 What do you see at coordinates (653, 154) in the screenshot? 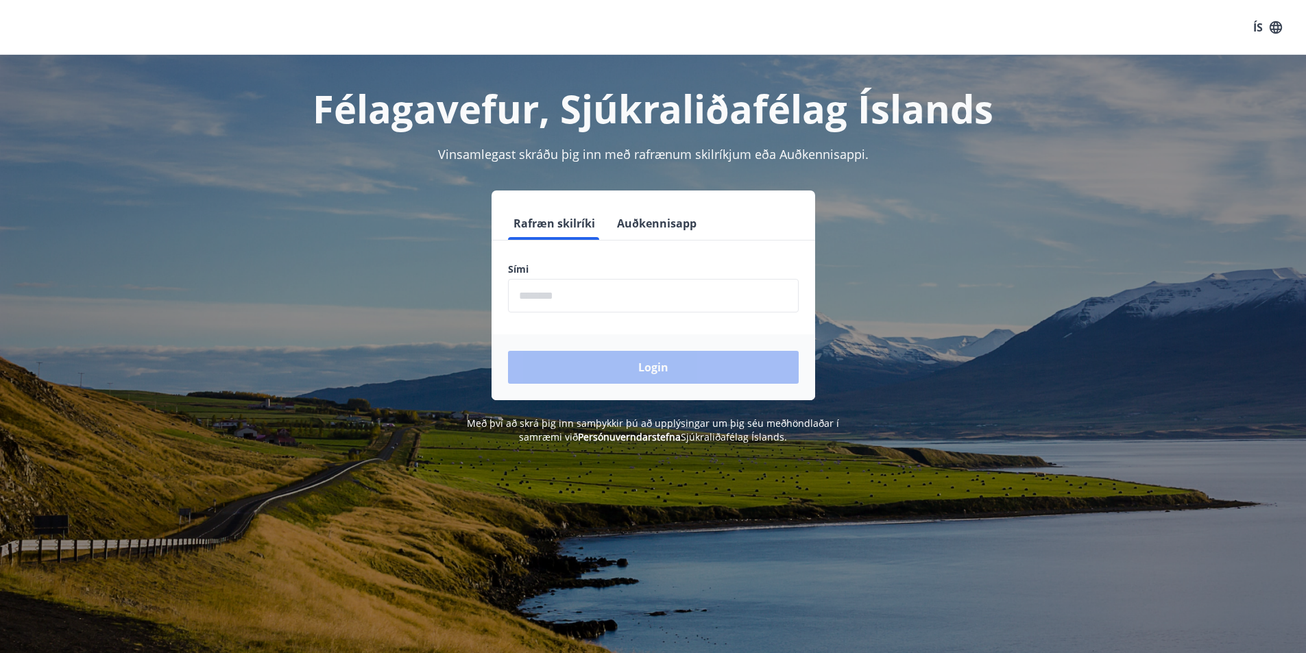
I see `span: Vinsamlegast skráðu þig inn með rafrænum skilríkjum eða Auðkennisappi.` at bounding box center [653, 154].